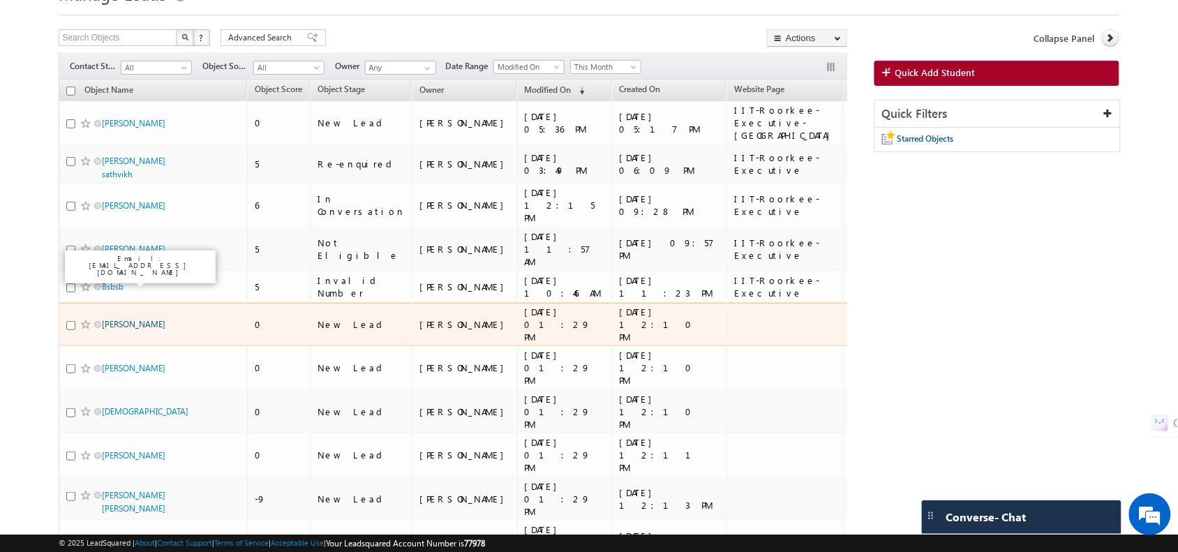 This screenshot has width=1178, height=552. Describe the element at coordinates (71, 91) in the screenshot. I see `input: Check all records` at that location.